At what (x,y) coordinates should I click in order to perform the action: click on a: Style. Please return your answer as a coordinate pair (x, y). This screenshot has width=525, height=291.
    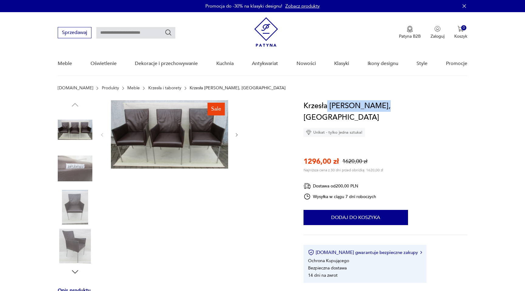
    Looking at the image, I should click on (422, 63).